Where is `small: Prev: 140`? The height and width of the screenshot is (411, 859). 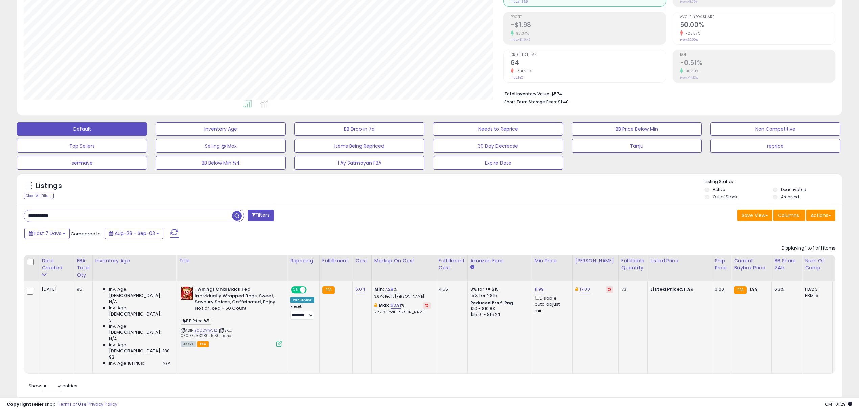 small: Prev: 140 is located at coordinates (517, 77).